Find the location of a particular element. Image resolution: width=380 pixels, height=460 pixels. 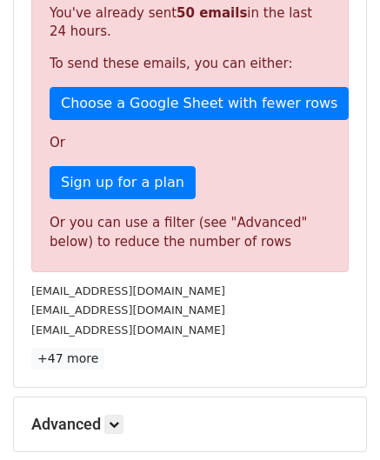

strong: 50 emails is located at coordinates (211, 13).